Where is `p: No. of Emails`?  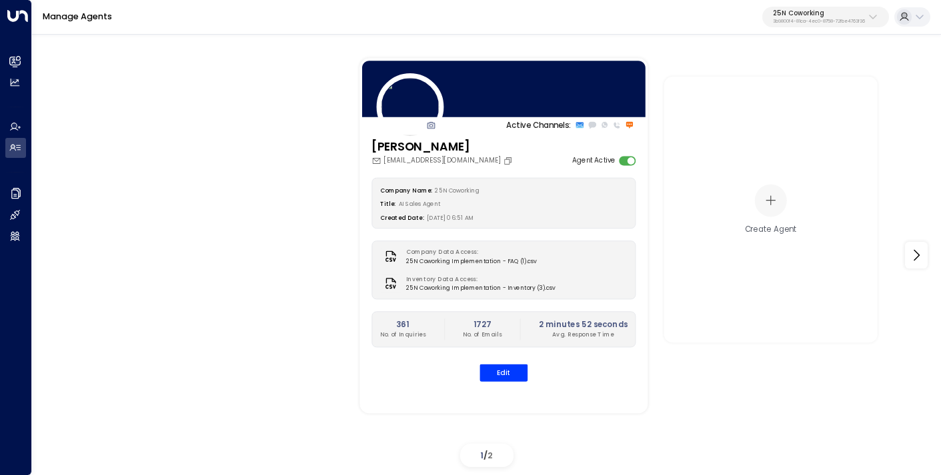
p: No. of Emails is located at coordinates (482, 335).